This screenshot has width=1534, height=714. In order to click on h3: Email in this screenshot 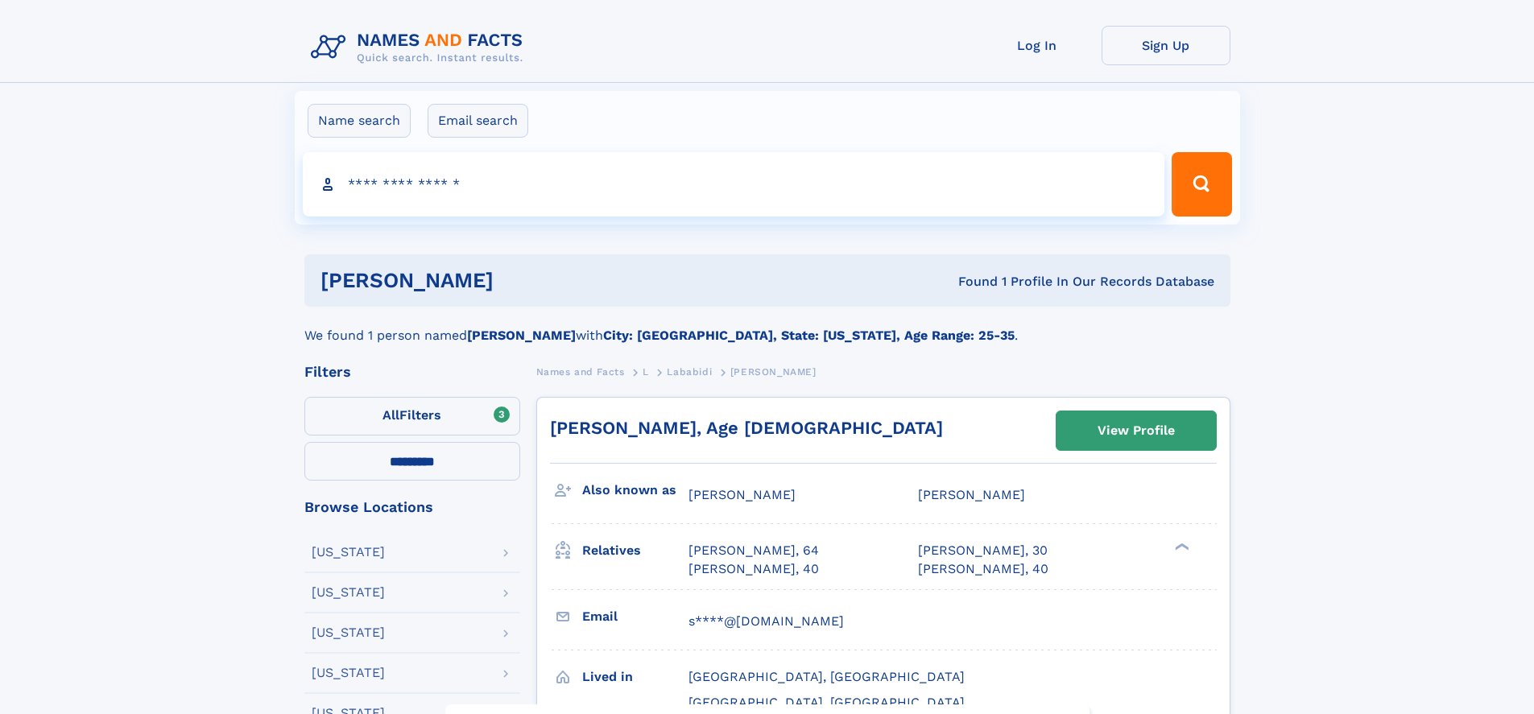, I will do `click(635, 617)`.